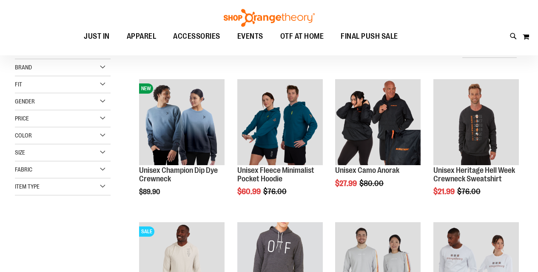 The width and height of the screenshot is (538, 272). What do you see at coordinates (250, 192) in the screenshot?
I see `span: $60.99` at bounding box center [250, 192].